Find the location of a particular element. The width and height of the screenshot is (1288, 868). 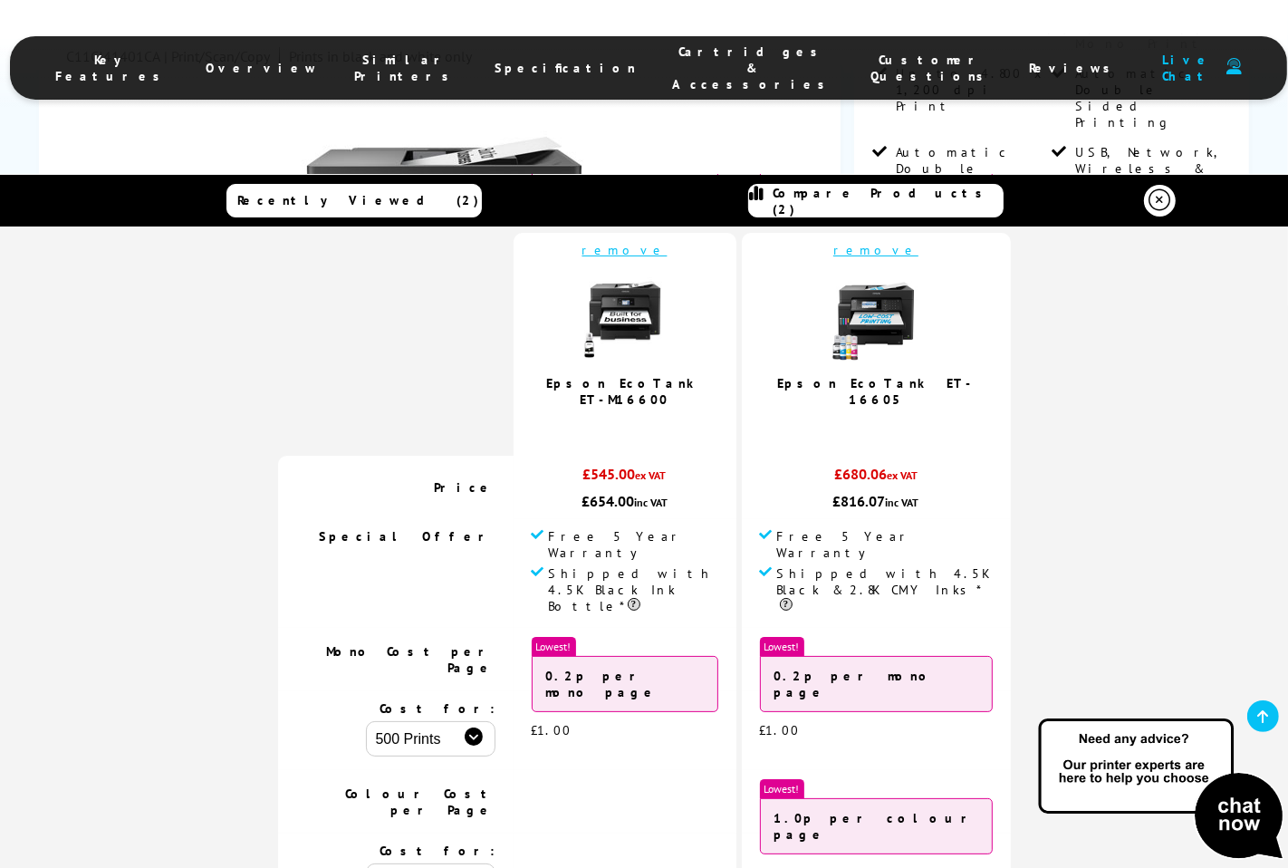

span: Reviews is located at coordinates (1075, 68).